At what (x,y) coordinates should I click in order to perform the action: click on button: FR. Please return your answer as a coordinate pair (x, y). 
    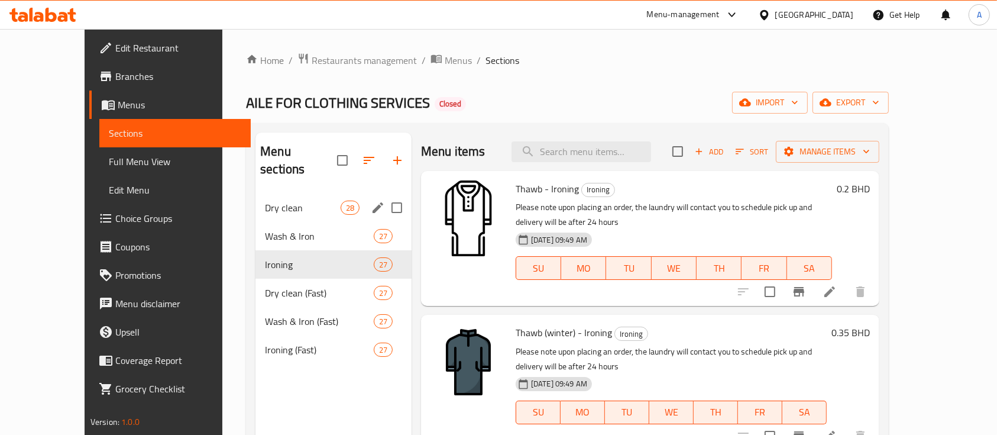
    Looking at the image, I should click on (760, 412).